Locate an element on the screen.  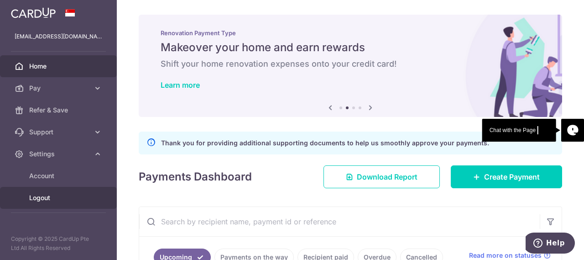
h5: Makeover your home and earn rewards is located at coordinates (351, 47).